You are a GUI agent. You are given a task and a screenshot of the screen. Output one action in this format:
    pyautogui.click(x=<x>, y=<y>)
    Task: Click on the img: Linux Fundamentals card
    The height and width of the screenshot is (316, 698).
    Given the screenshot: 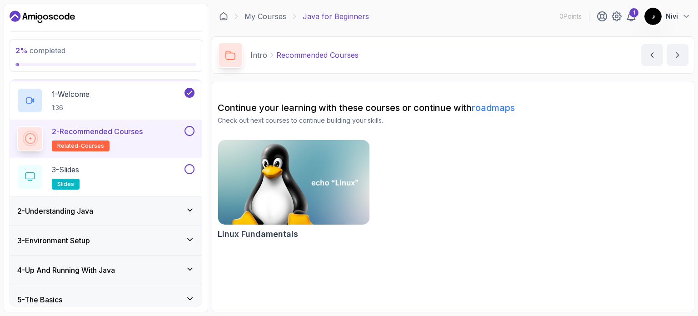 What is the action you would take?
    pyautogui.click(x=294, y=182)
    